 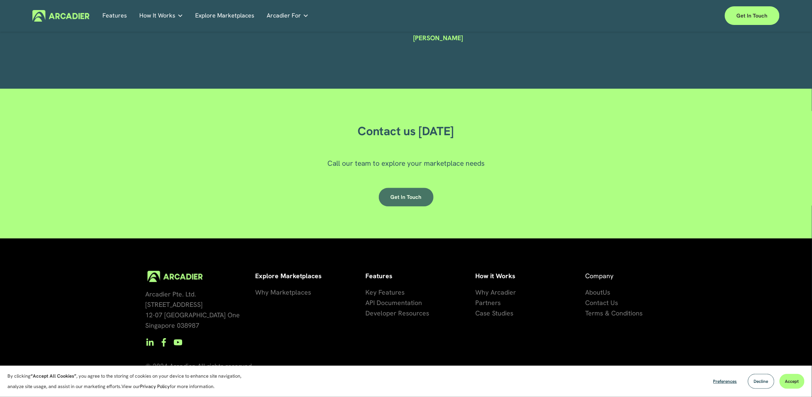 What do you see at coordinates (178, 342) in the screenshot?
I see `a: YouTube` at bounding box center [178, 342].